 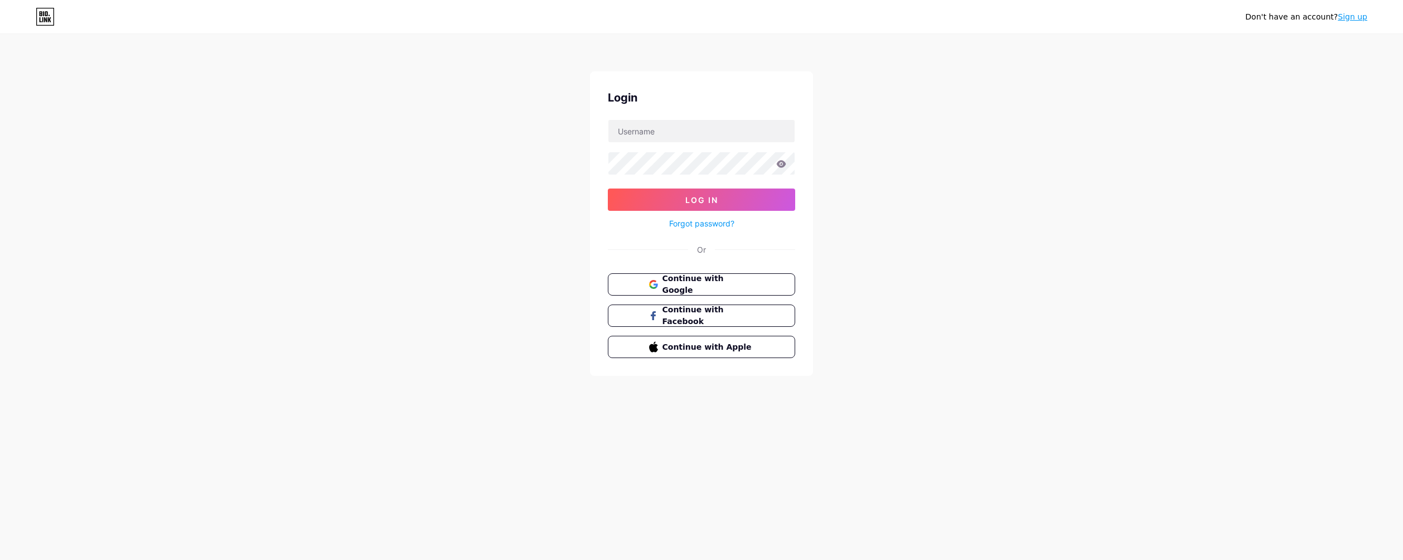 I want to click on span: Continue with Google, so click(x=708, y=284).